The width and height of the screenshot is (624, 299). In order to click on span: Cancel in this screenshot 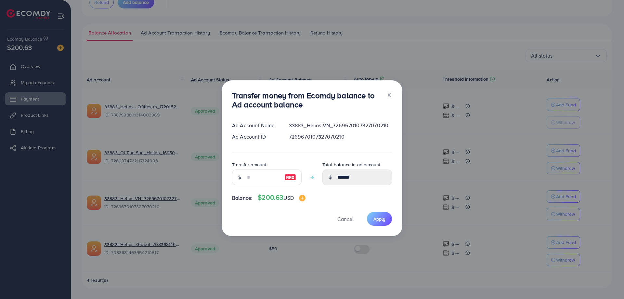, I will do `click(345, 219)`.